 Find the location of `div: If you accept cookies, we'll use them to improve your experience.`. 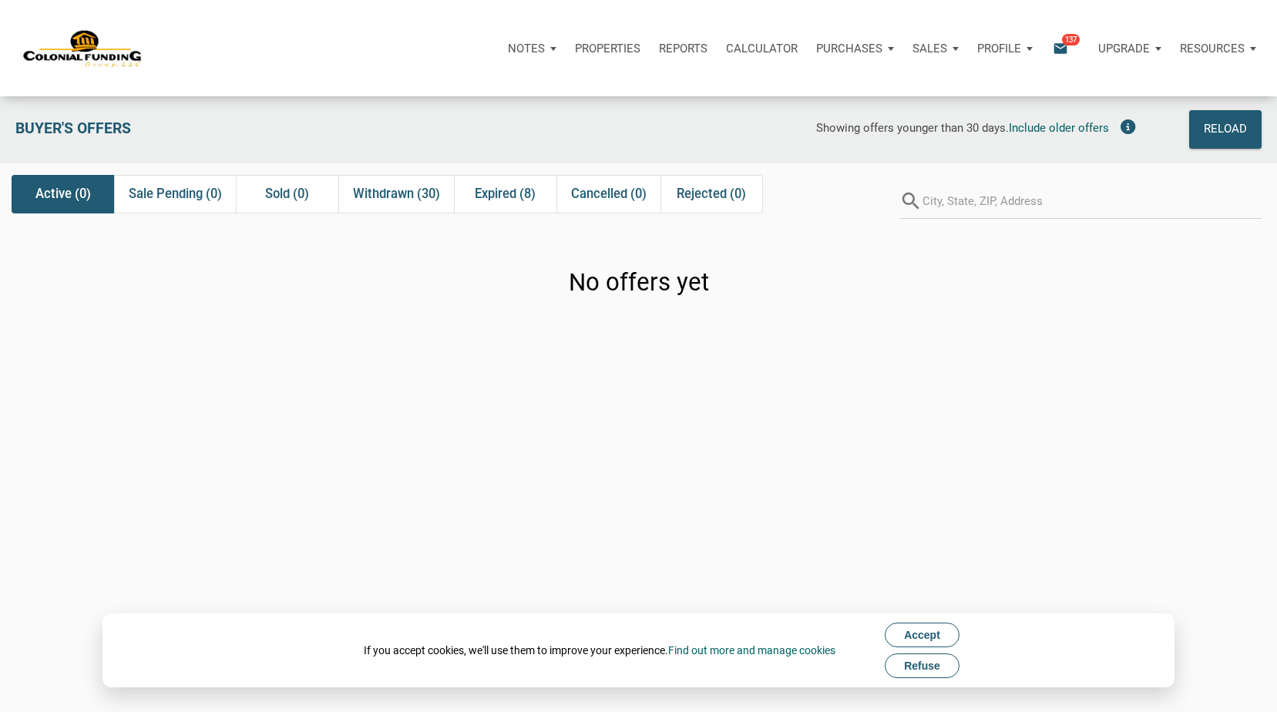

div: If you accept cookies, we'll use them to improve your experience. is located at coordinates (599, 650).